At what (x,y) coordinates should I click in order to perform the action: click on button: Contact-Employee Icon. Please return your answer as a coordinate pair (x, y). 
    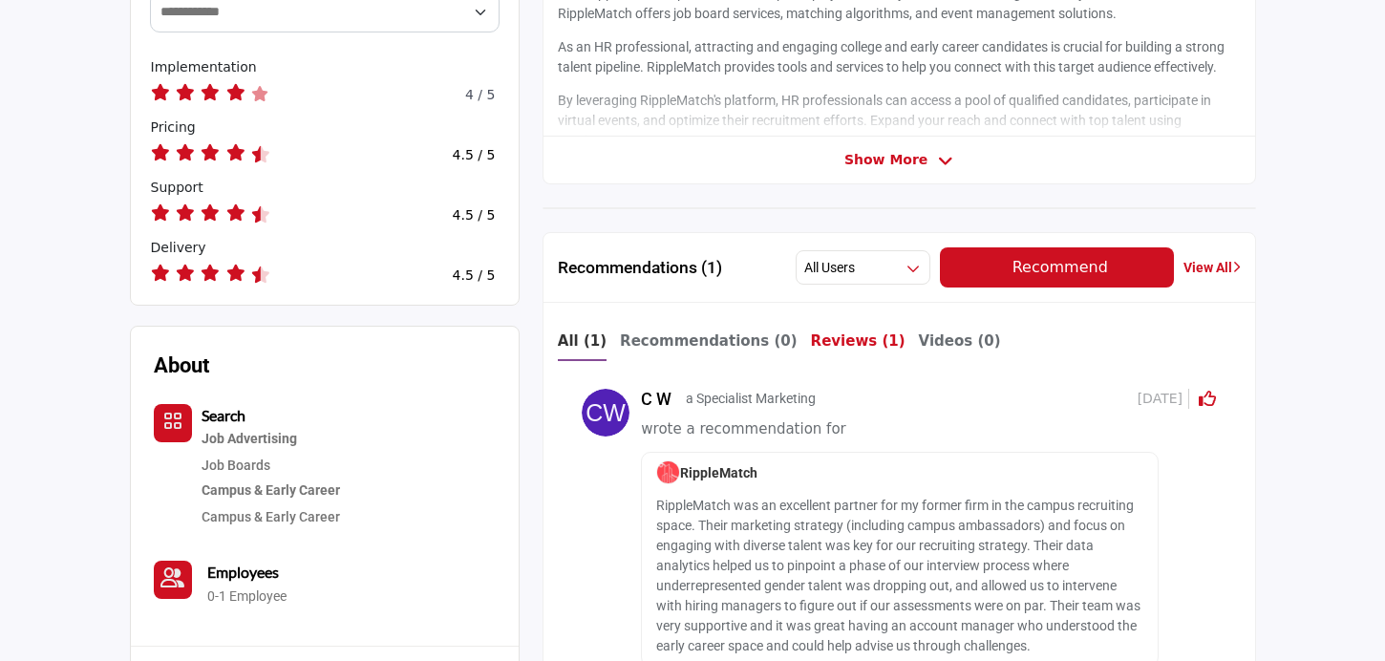
    Looking at the image, I should click on (173, 580).